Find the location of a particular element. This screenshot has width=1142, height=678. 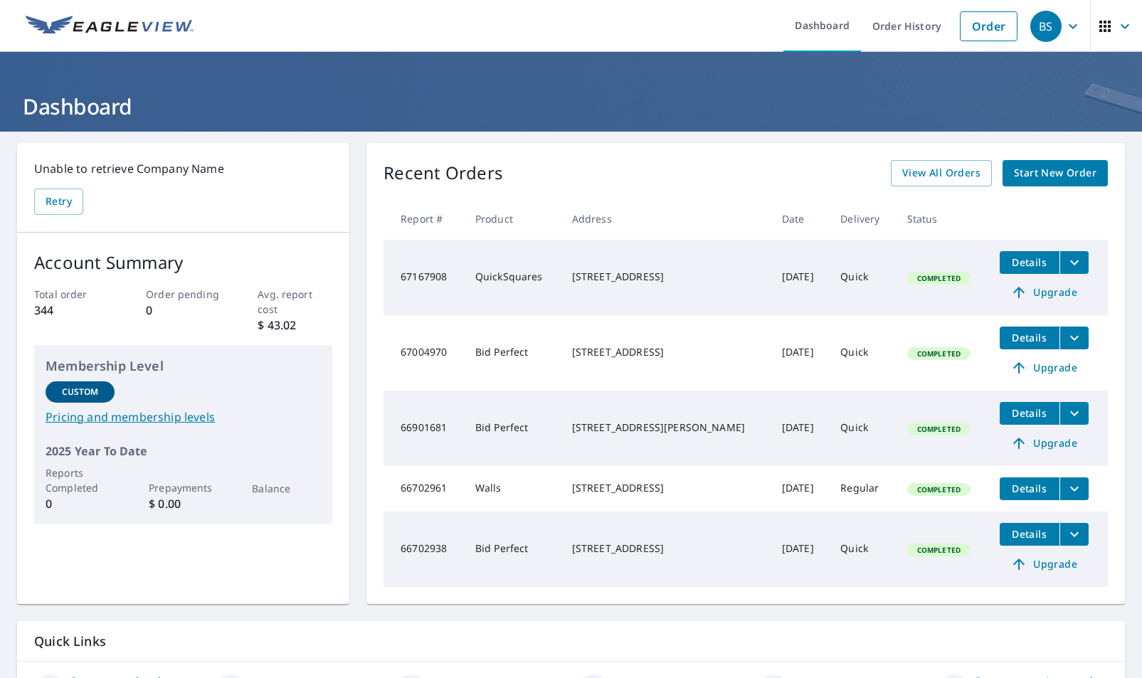

button: Retry is located at coordinates (58, 201).